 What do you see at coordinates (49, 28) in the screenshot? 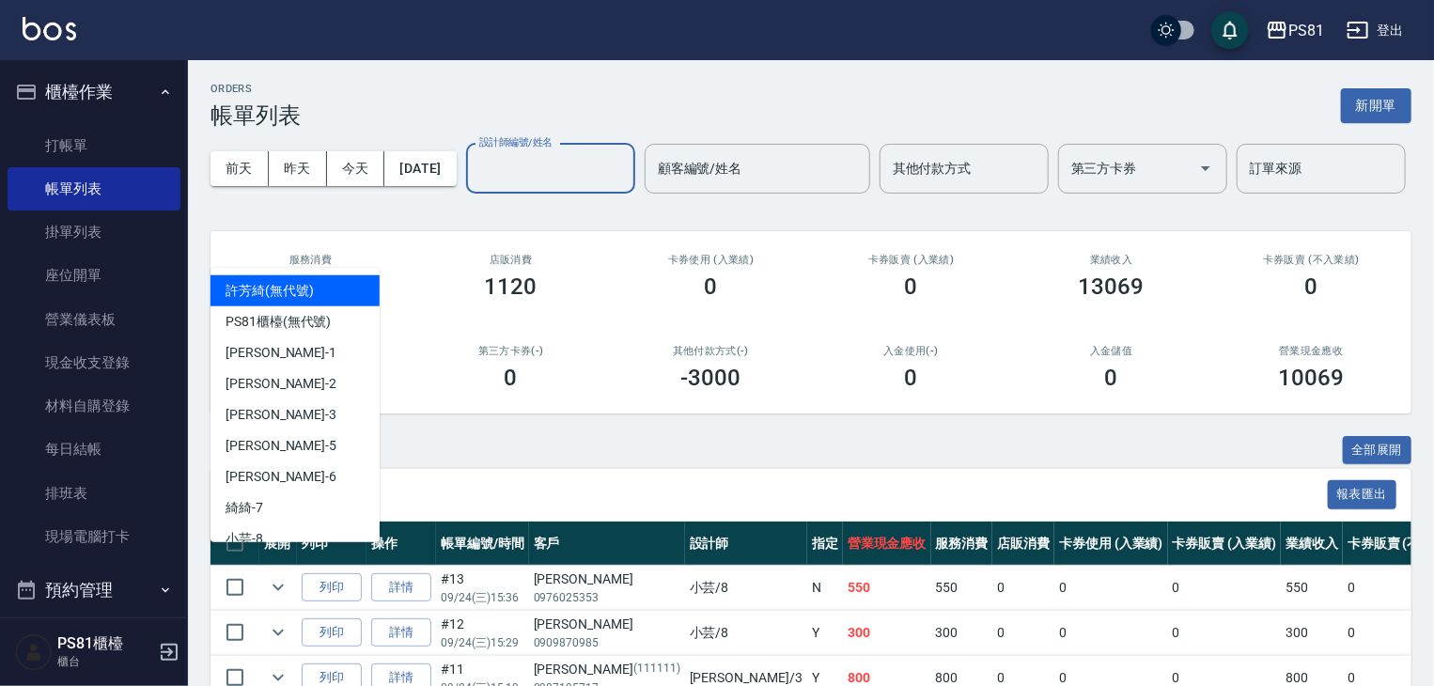
I see `img: Logo` at bounding box center [49, 28].